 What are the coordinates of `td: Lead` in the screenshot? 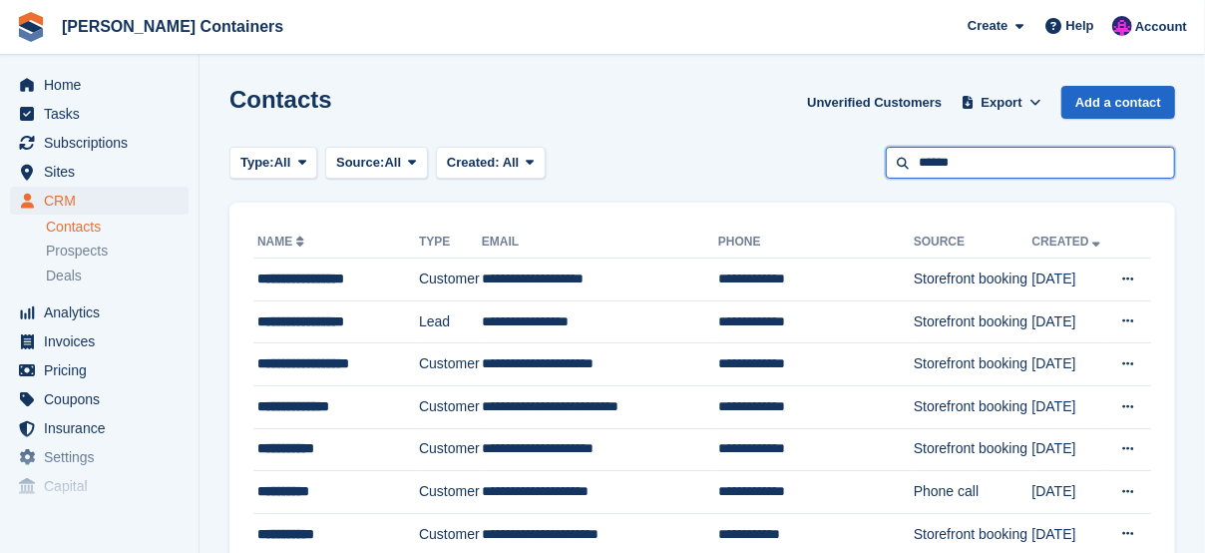 It's located at (450, 321).